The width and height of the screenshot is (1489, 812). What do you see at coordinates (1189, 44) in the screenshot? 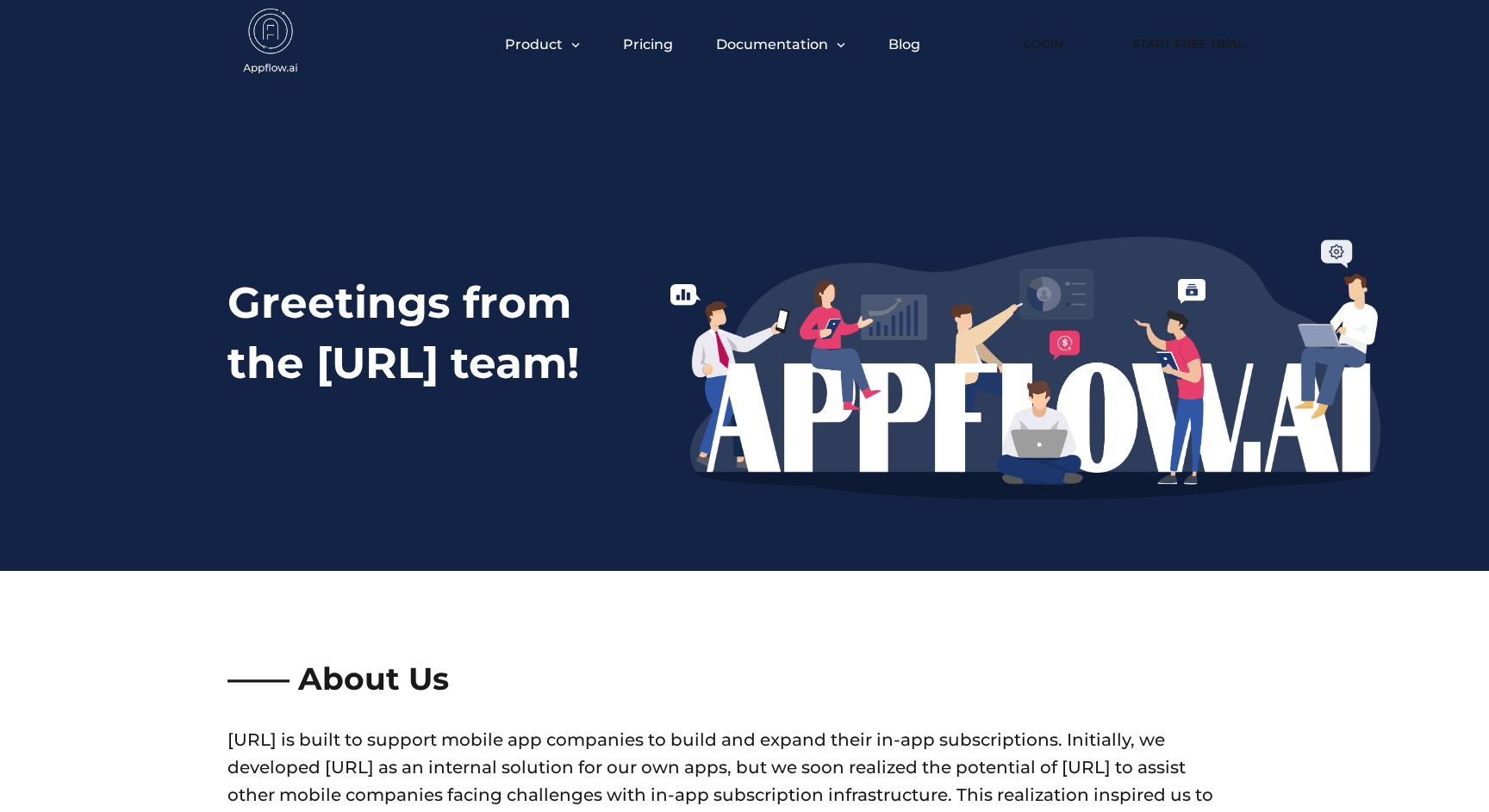
I see `a: Start Free Trial` at bounding box center [1189, 44].